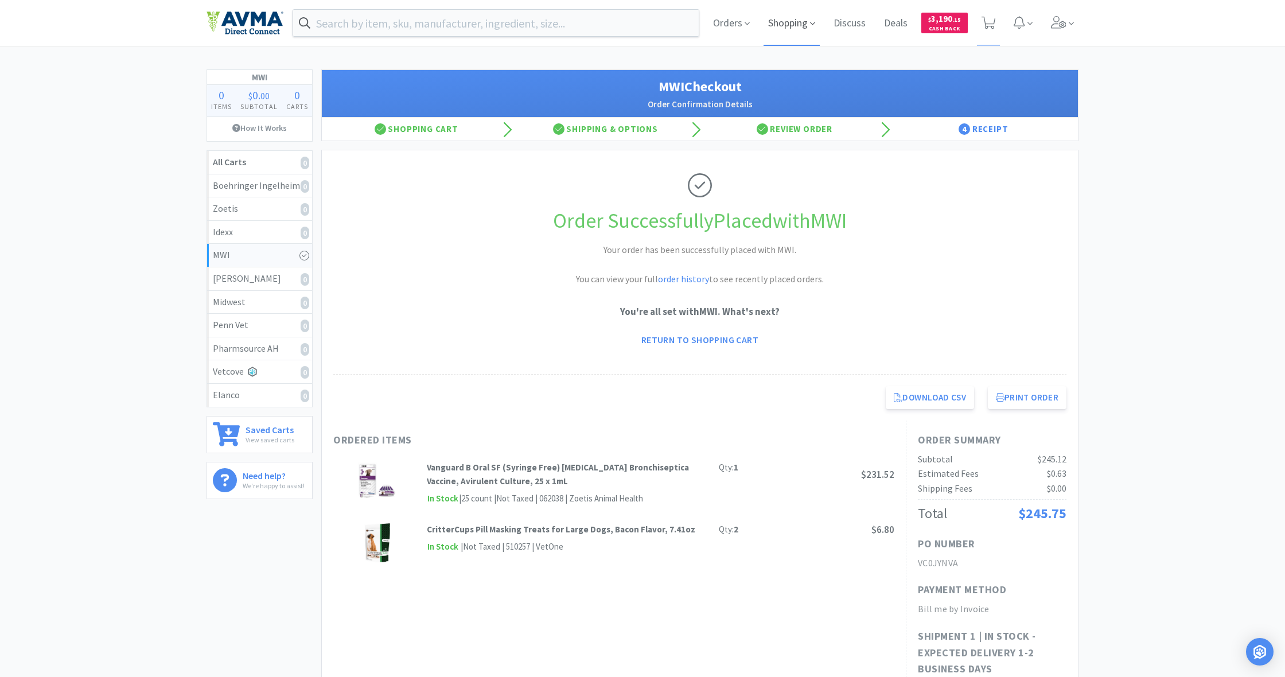 The height and width of the screenshot is (677, 1285). Describe the element at coordinates (935, 459) in the screenshot. I see `div: Subtotal` at that location.